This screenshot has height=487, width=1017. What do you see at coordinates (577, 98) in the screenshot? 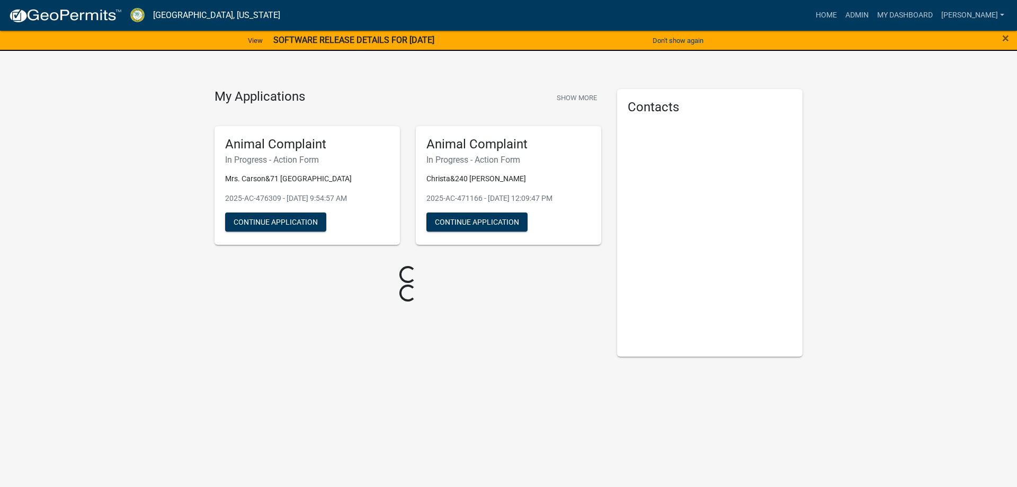
I see `button: Show More` at bounding box center [577, 98].